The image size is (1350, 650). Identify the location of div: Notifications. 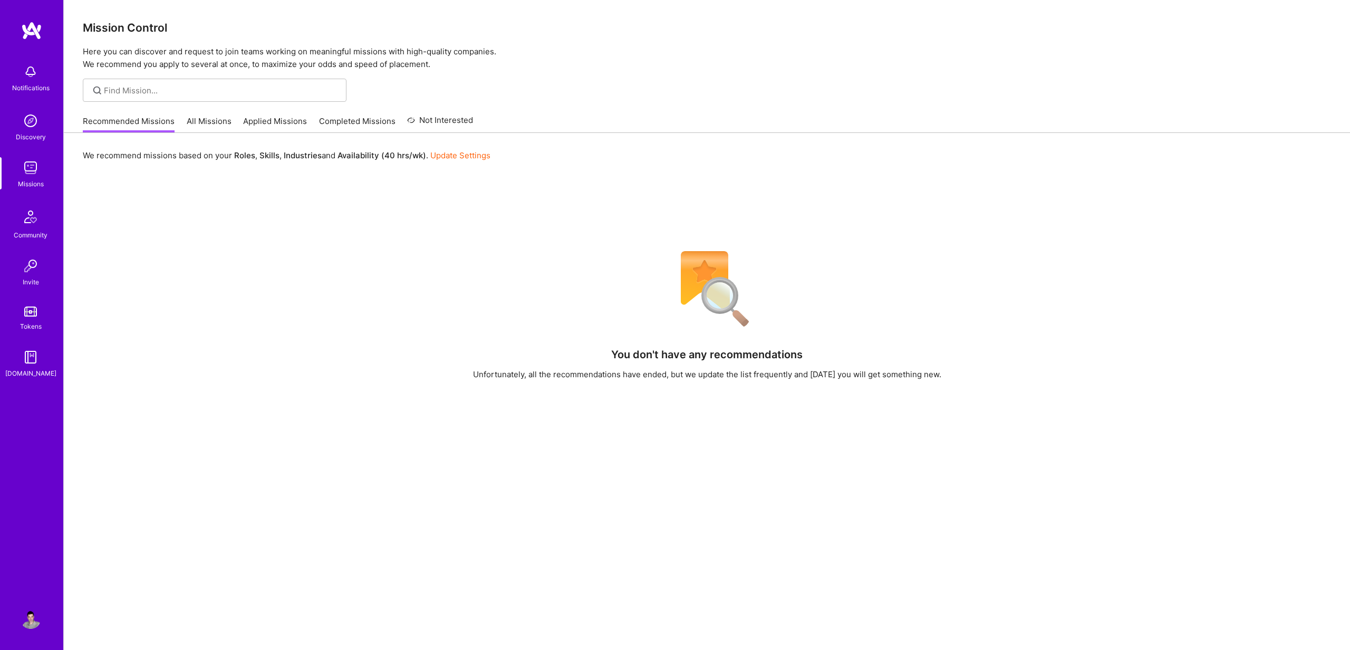
(31, 88).